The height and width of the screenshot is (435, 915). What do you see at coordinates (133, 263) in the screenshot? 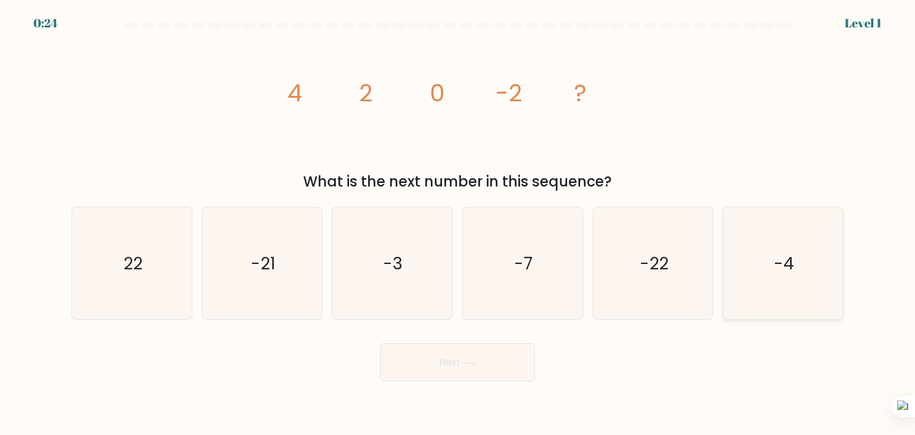
I see `text: 22` at bounding box center [133, 263].